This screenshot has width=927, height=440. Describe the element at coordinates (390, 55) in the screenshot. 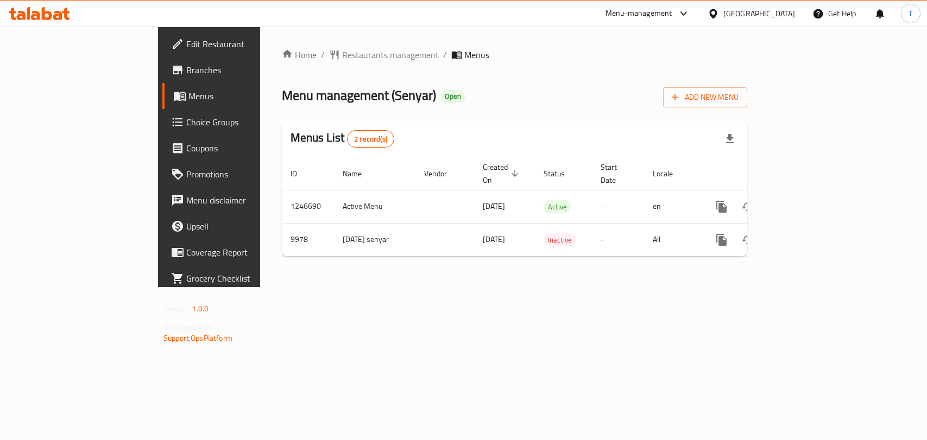

I see `span: Restaurants management` at that location.